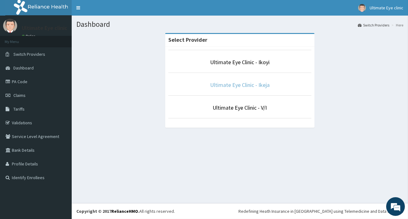 Image resolution: width=408 pixels, height=219 pixels. What do you see at coordinates (387, 8) in the screenshot?
I see `span: Ultimate Eye clinic` at bounding box center [387, 8].